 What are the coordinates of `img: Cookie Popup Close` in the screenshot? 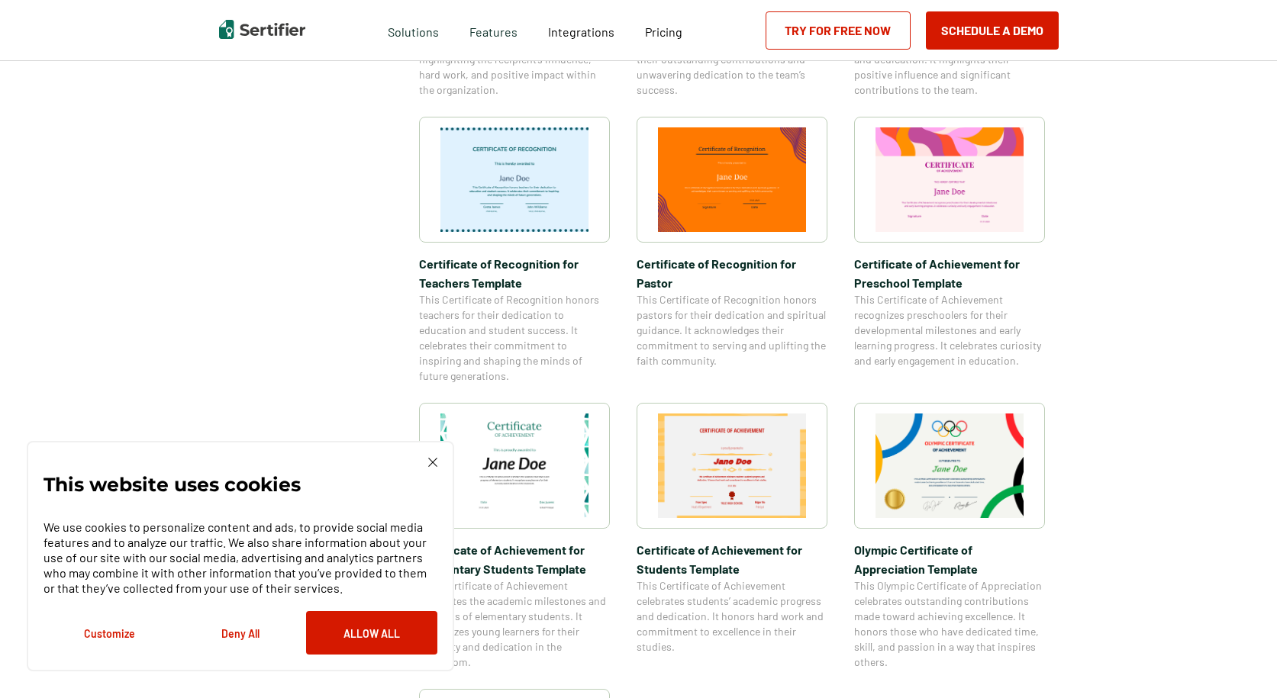 It's located at (433, 463).